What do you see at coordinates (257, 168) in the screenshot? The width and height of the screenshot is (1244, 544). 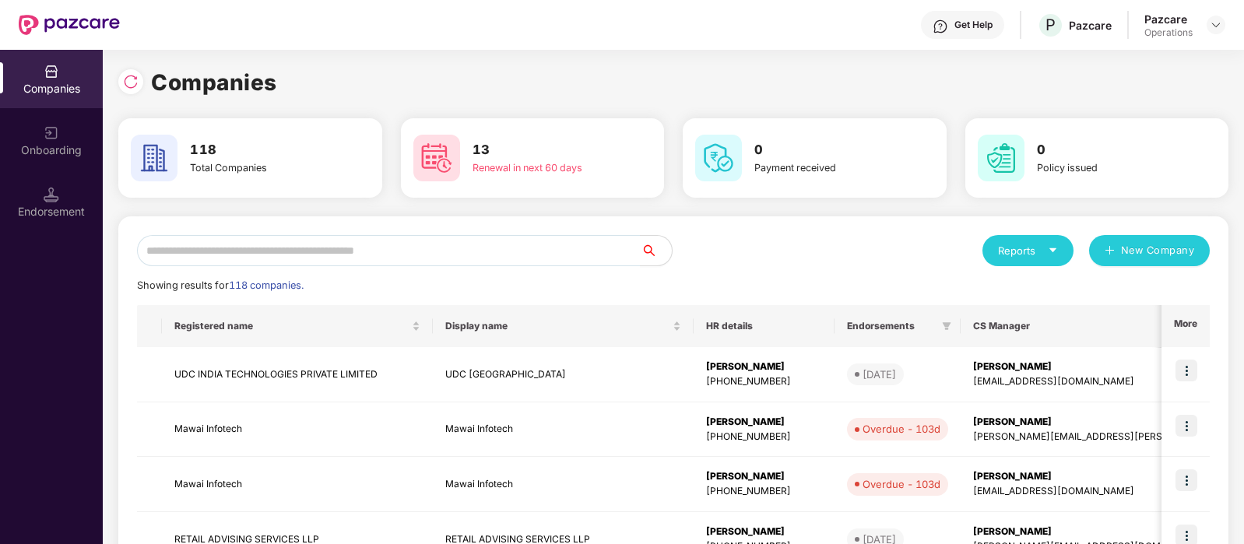 I see `div: Total Companies` at bounding box center [257, 168].